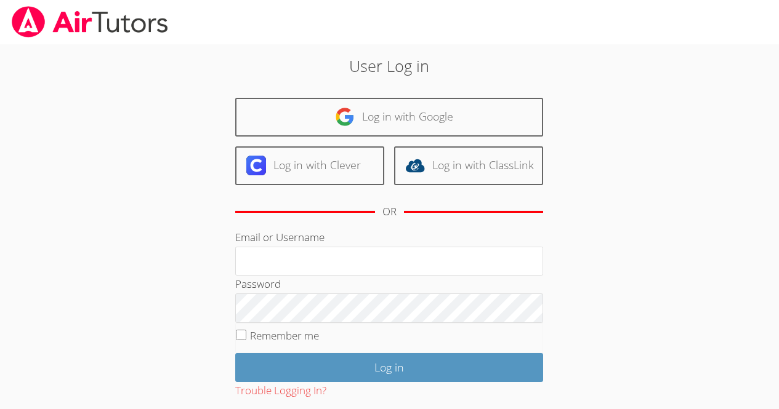 This screenshot has width=779, height=409. Describe the element at coordinates (281, 391) in the screenshot. I see `button: Trouble Logging In?` at that location.